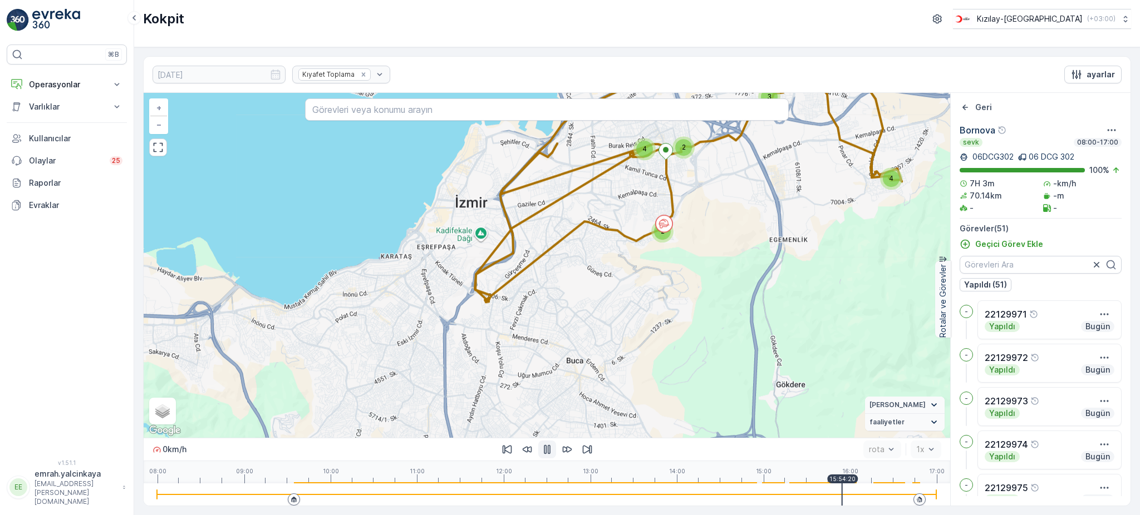 The image size is (1140, 515). Describe the element at coordinates (842, 479) in the screenshot. I see `p: 15:54:20` at that location.